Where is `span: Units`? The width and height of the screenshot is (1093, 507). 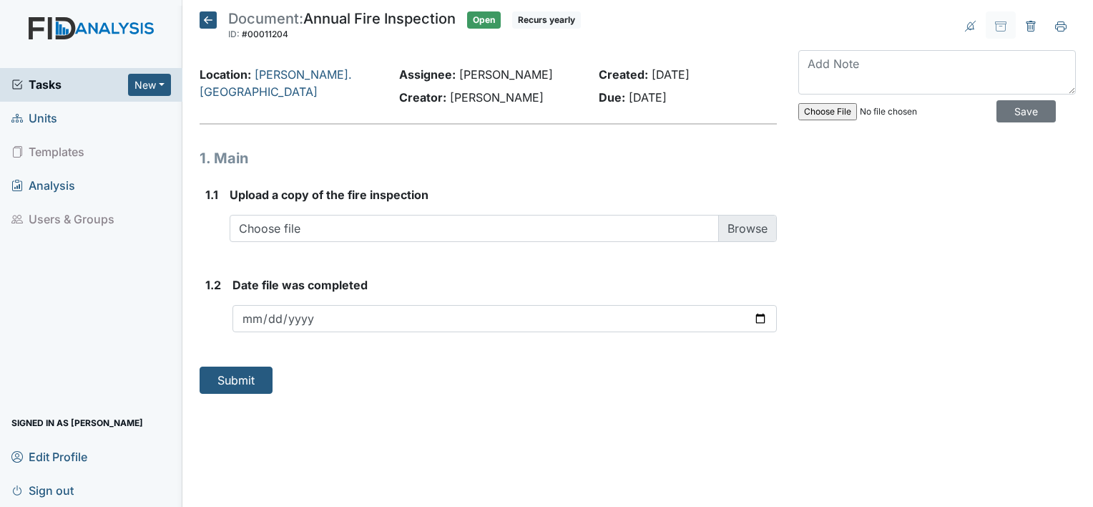
span: Units is located at coordinates (34, 118).